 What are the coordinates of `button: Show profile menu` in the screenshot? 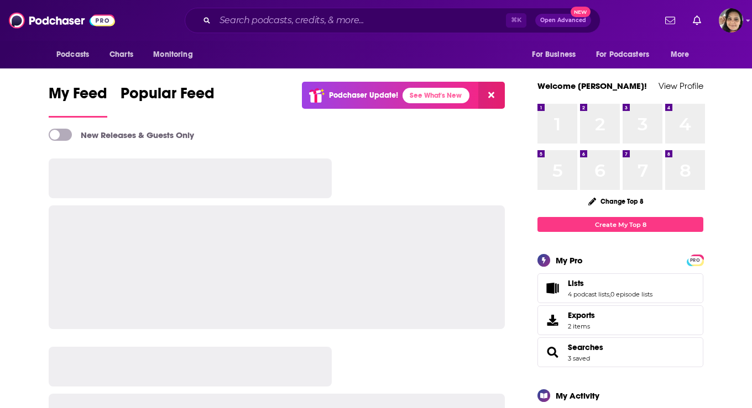 It's located at (731, 20).